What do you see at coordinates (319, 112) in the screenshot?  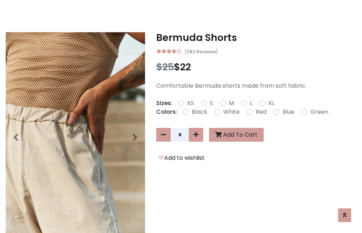 I see `label: Green` at bounding box center [319, 112].